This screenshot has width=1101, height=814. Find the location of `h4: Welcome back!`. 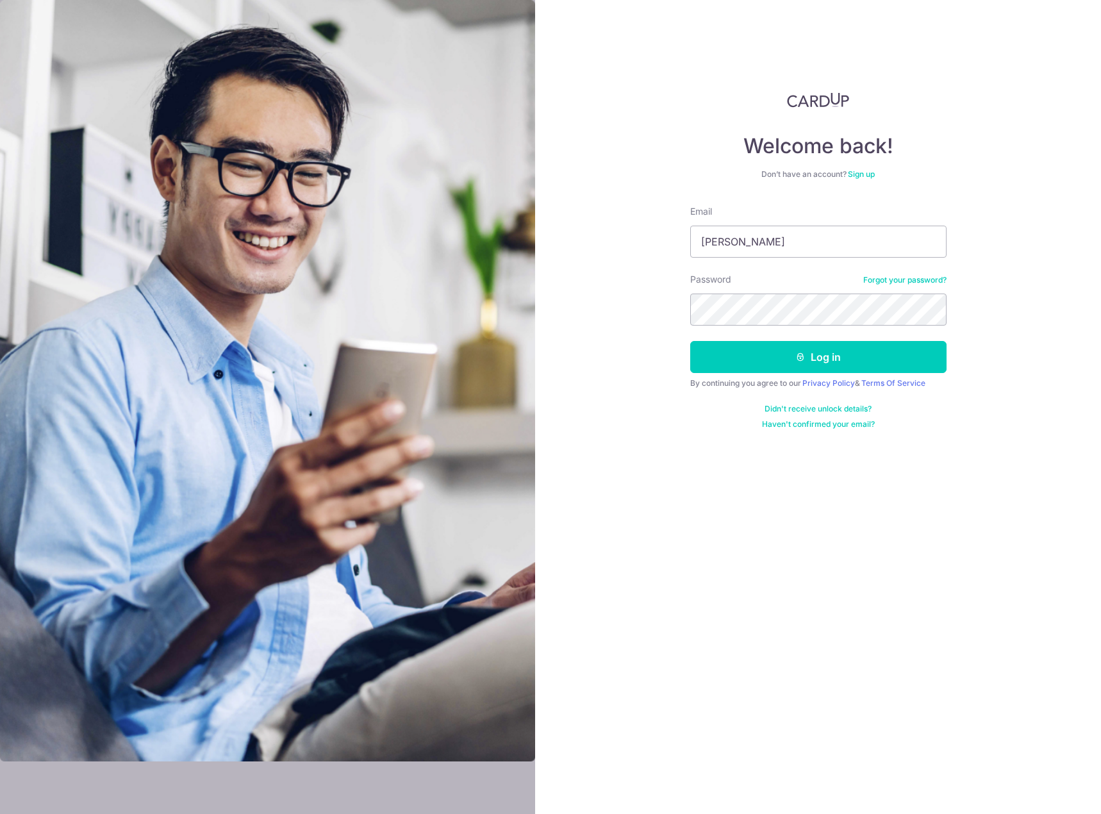

h4: Welcome back! is located at coordinates (818, 146).